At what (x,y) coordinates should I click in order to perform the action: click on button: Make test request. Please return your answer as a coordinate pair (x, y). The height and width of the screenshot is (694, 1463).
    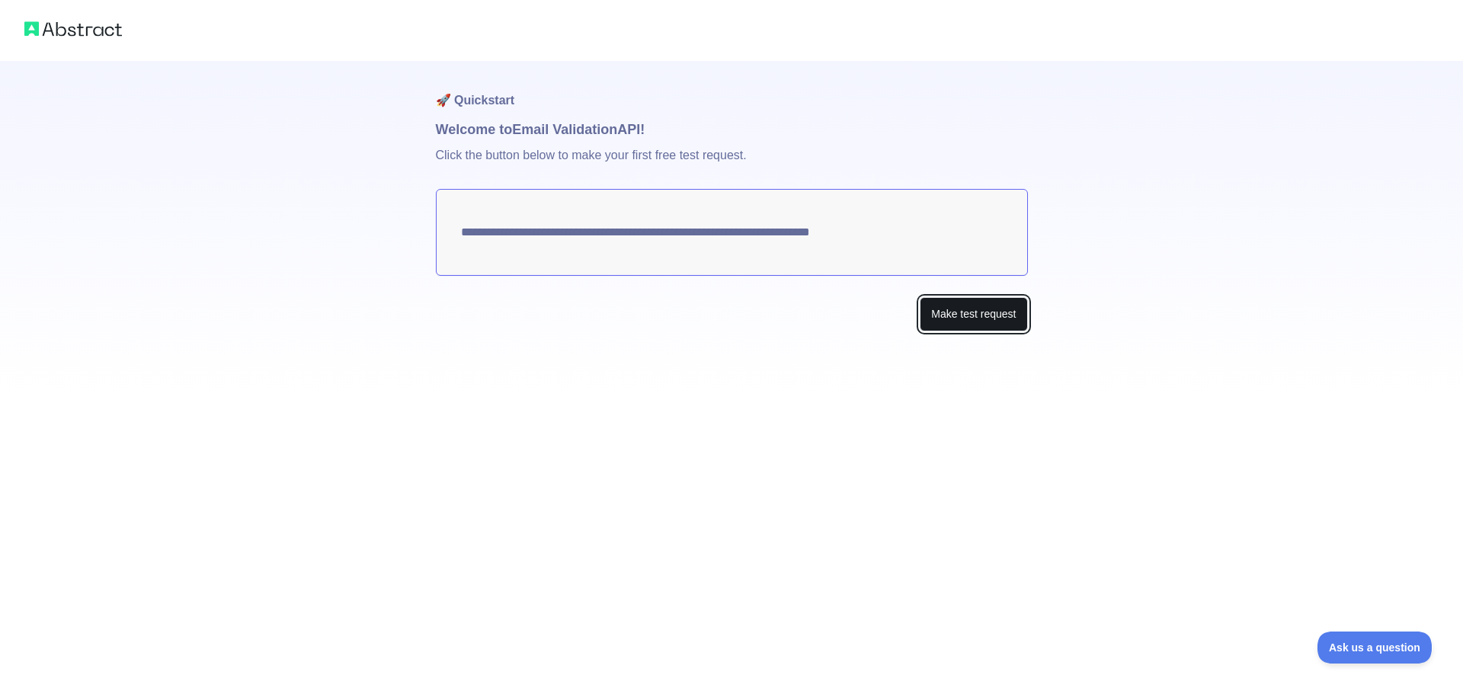
    Looking at the image, I should click on (973, 314).